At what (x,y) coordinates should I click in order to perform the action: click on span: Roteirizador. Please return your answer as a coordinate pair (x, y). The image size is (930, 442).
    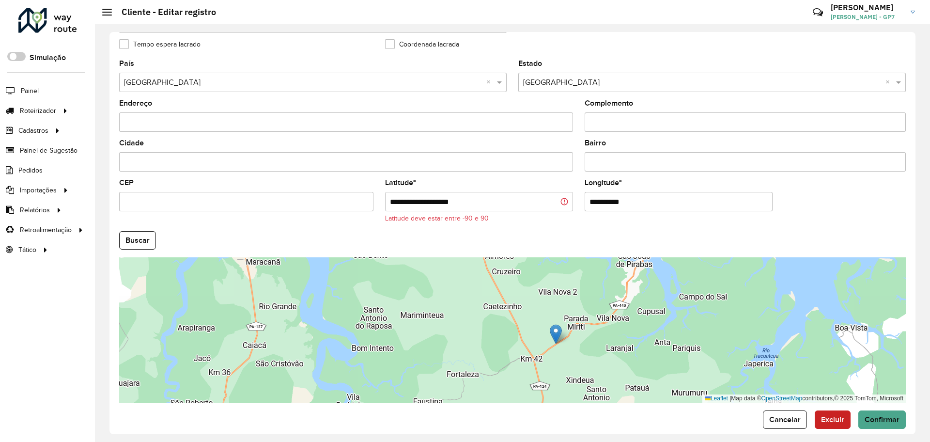
    Looking at the image, I should click on (38, 110).